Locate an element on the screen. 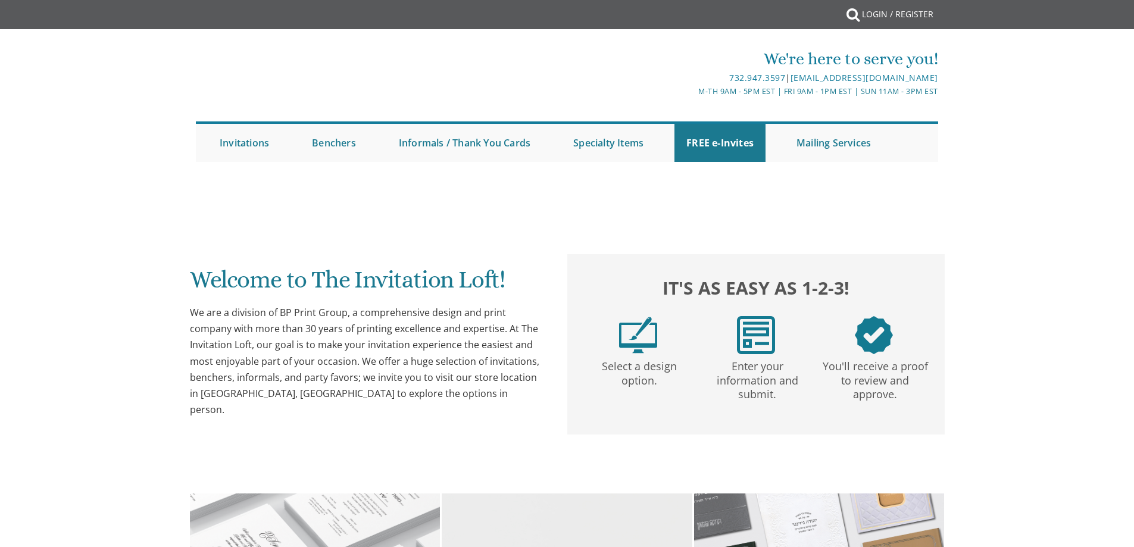 The image size is (1134, 547). h1: Welcome to The Invitation Loft! is located at coordinates (367, 284).